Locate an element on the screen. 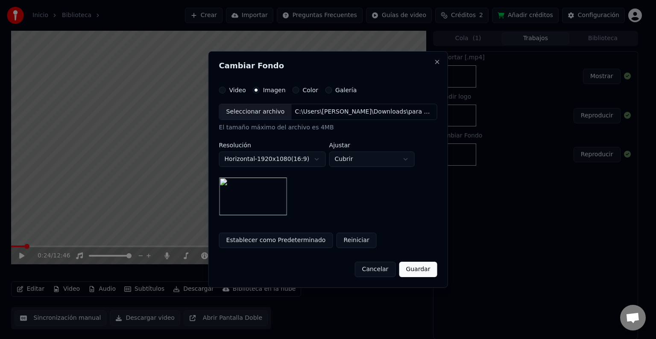  label: Color is located at coordinates (310, 90).